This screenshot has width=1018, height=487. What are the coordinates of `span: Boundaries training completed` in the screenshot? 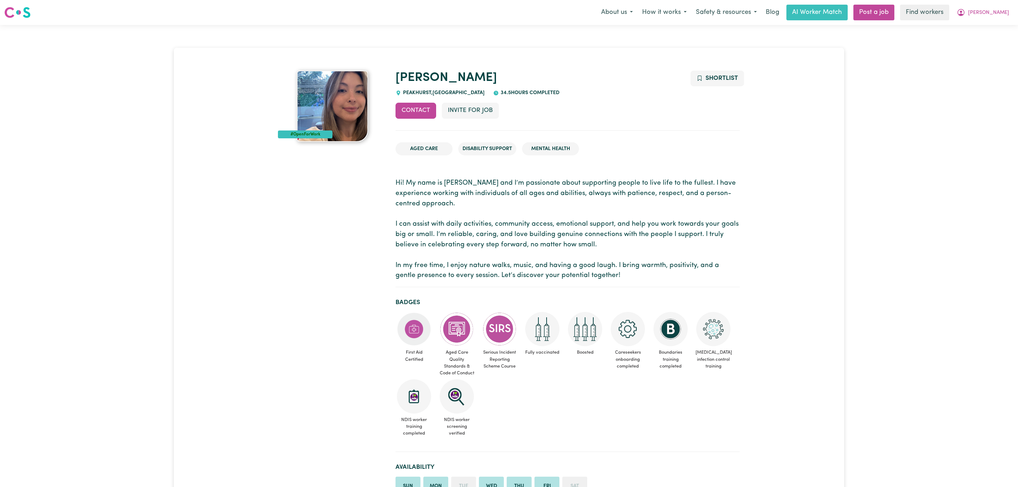 It's located at (670, 359).